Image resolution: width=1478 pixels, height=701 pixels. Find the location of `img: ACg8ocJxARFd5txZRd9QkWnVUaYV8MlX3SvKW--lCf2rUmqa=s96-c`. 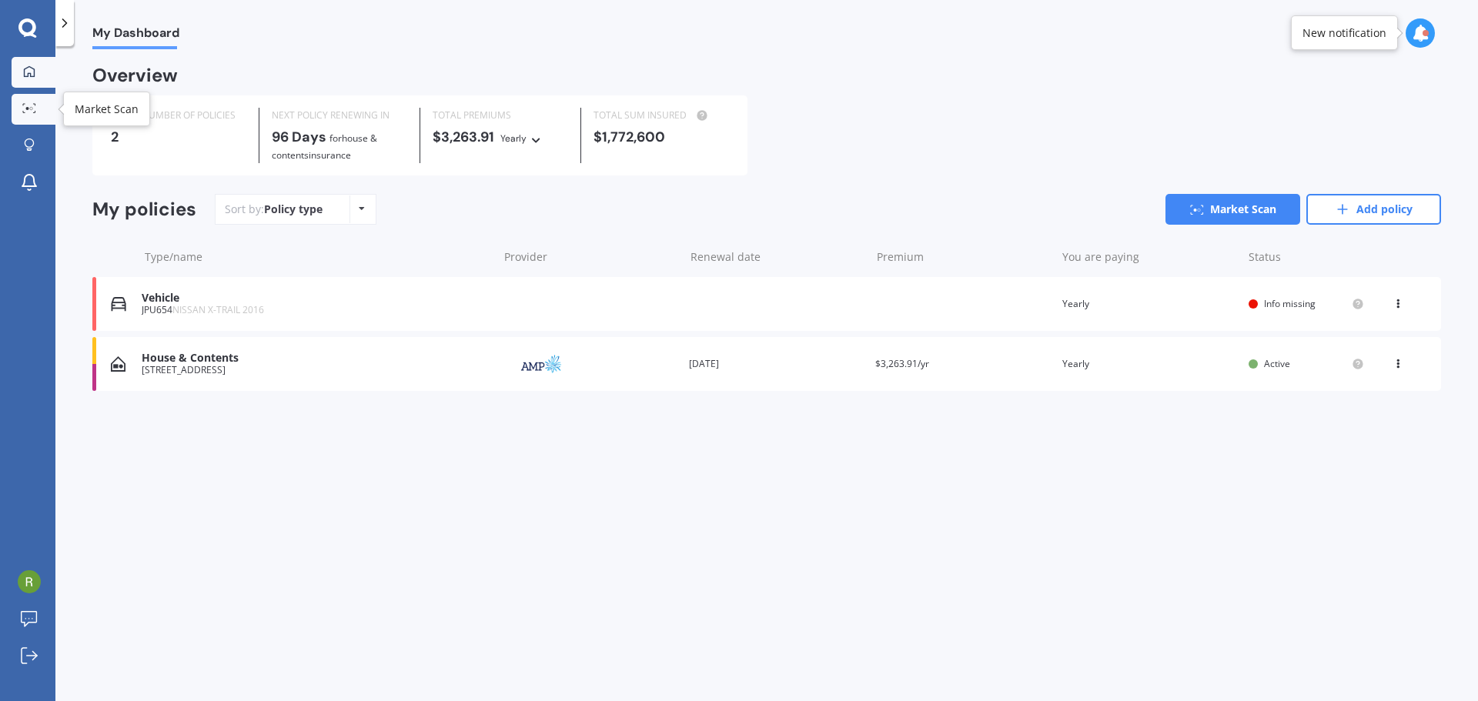

img: ACg8ocJxARFd5txZRd9QkWnVUaYV8MlX3SvKW--lCf2rUmqa=s96-c is located at coordinates (29, 582).